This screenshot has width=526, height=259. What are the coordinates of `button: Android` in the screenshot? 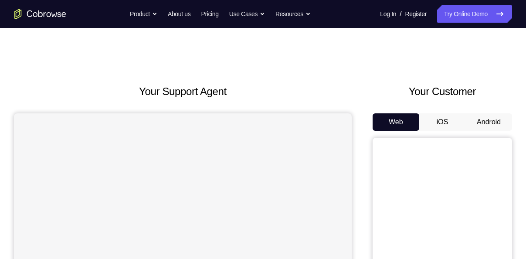 It's located at (488, 122).